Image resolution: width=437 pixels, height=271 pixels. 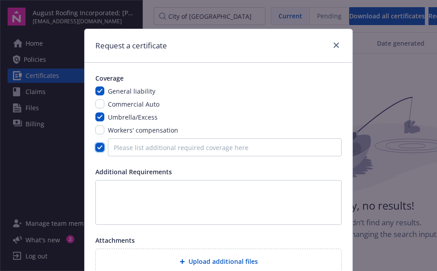 I want to click on span: Attachments, so click(x=115, y=240).